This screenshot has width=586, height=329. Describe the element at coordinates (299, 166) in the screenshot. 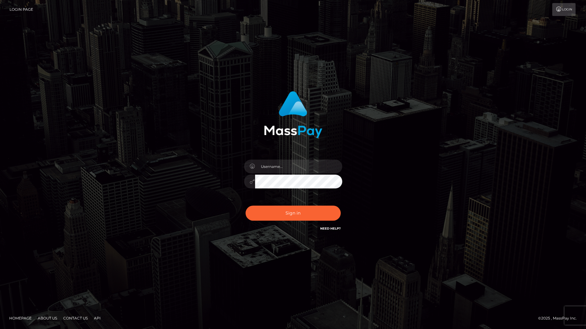

I see `input: Username...` at that location.